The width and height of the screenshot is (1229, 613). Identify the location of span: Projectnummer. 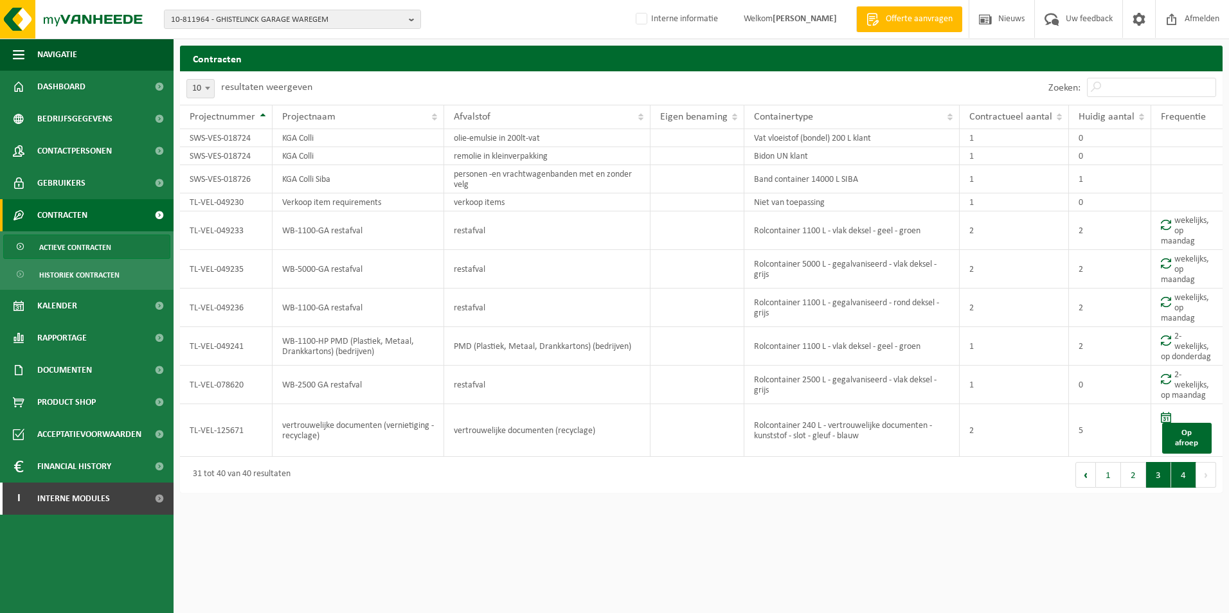
(222, 117).